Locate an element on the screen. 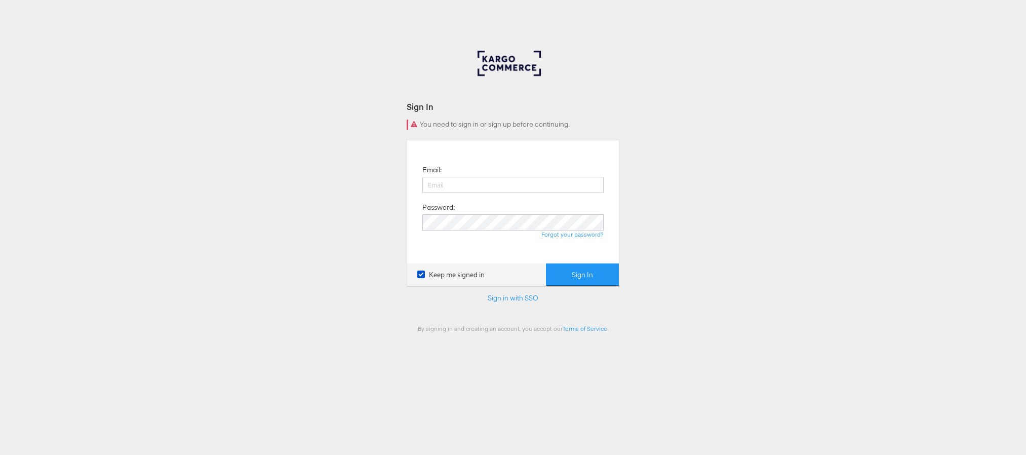 The image size is (1026, 455). a: Sign in with SSO is located at coordinates (513, 298).